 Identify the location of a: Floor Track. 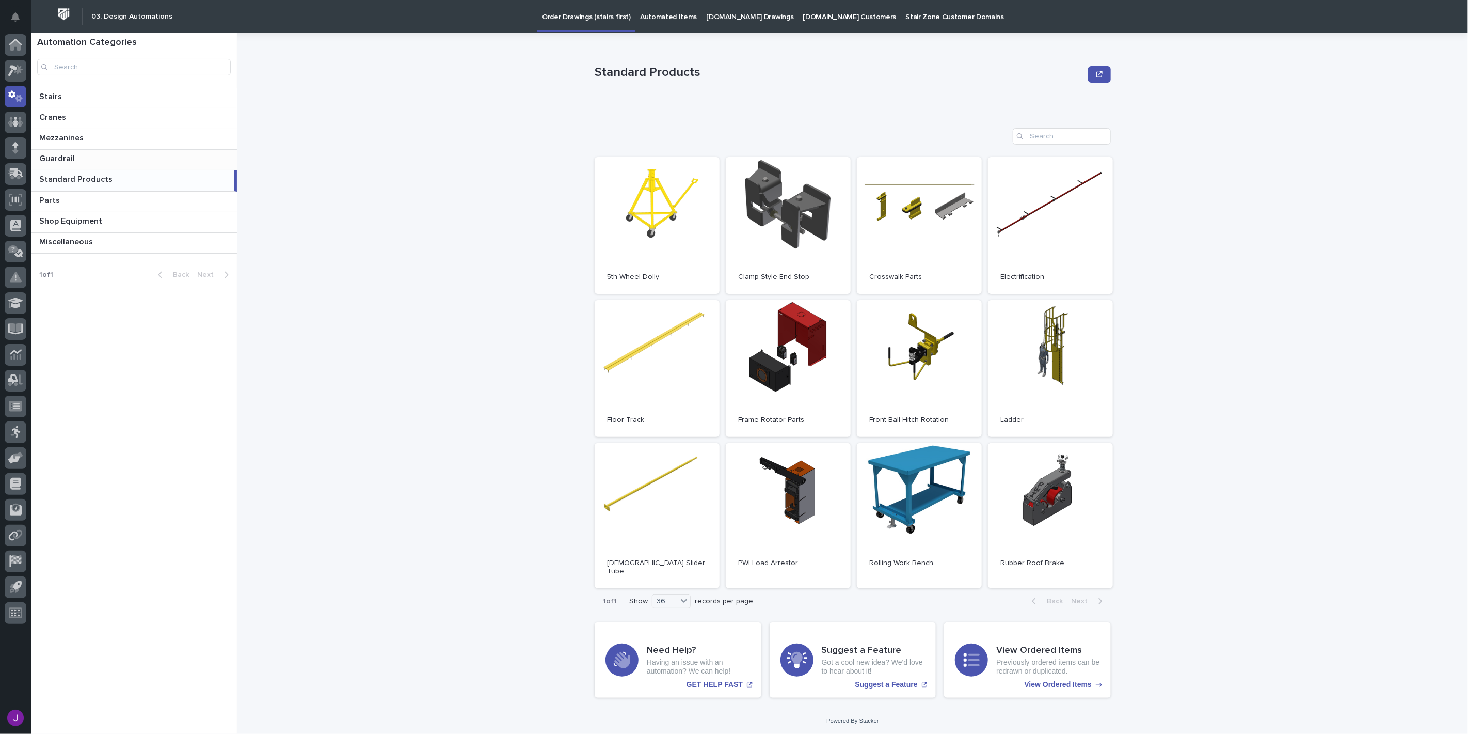
(657, 368).